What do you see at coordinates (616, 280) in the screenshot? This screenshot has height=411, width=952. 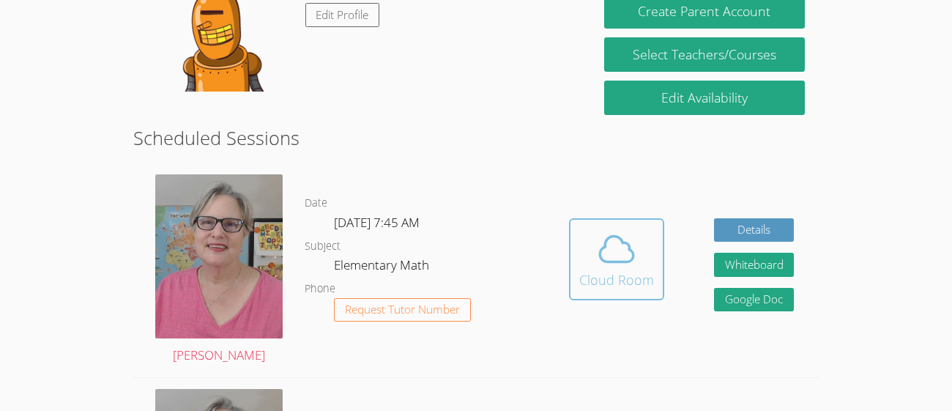 I see `div: Cloud Room` at bounding box center [616, 280].